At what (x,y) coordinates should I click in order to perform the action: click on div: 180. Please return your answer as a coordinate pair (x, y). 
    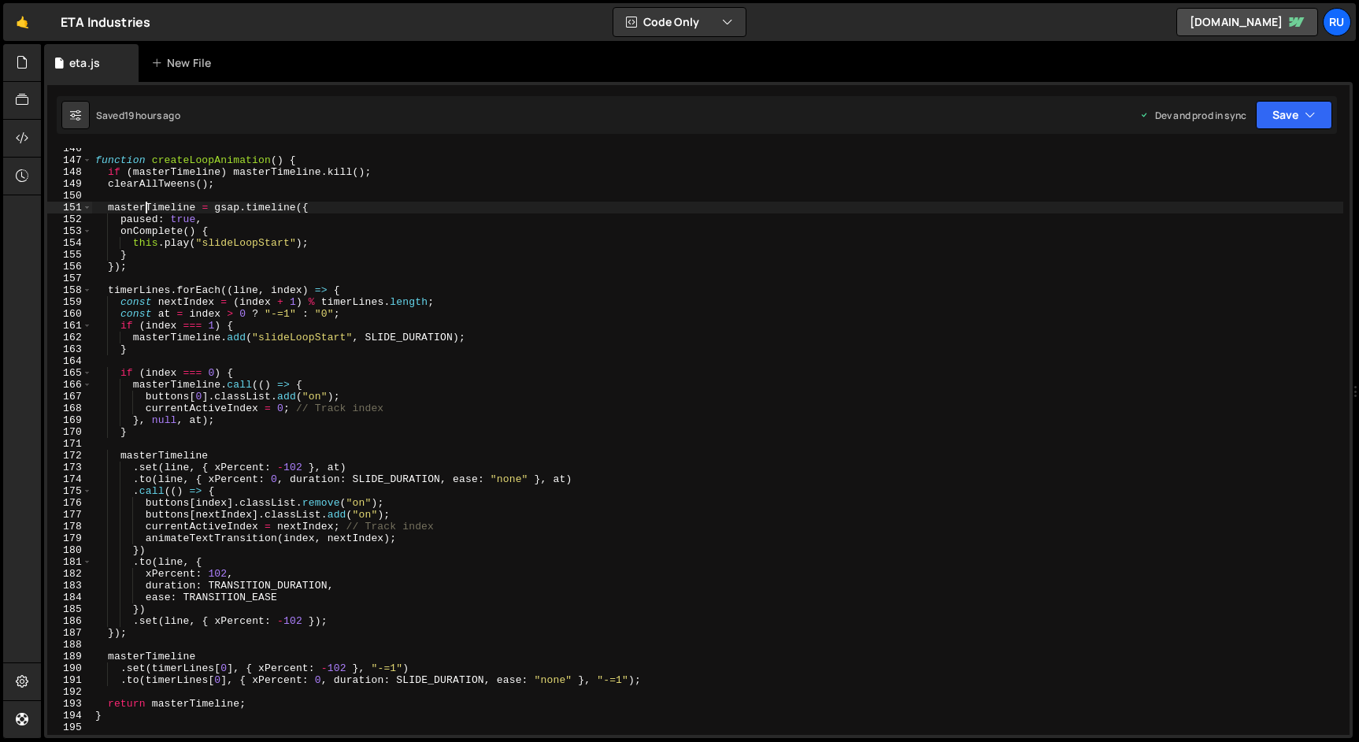
    Looking at the image, I should click on (69, 550).